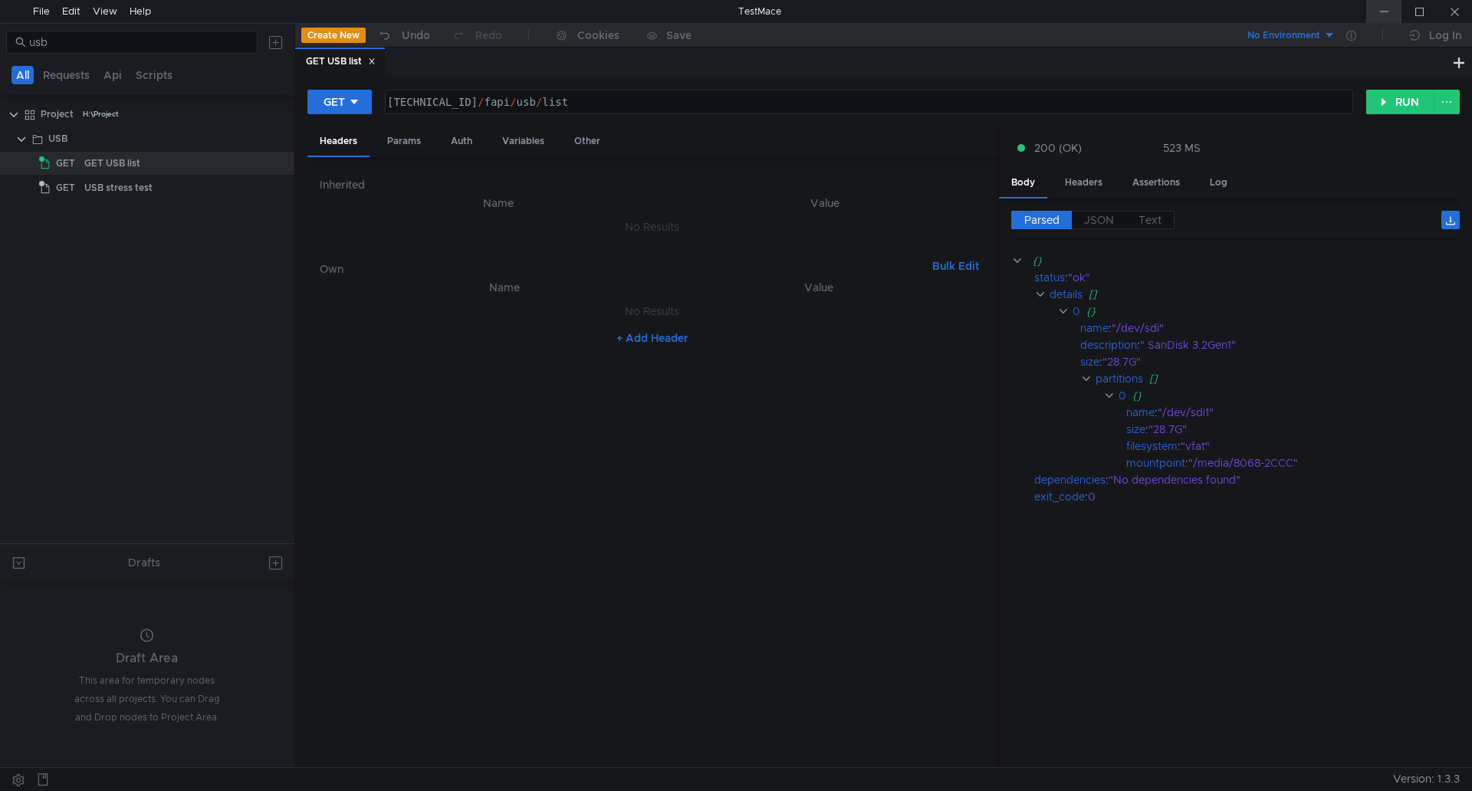  Describe the element at coordinates (1058, 148) in the screenshot. I see `span: 200 (OK)` at that location.